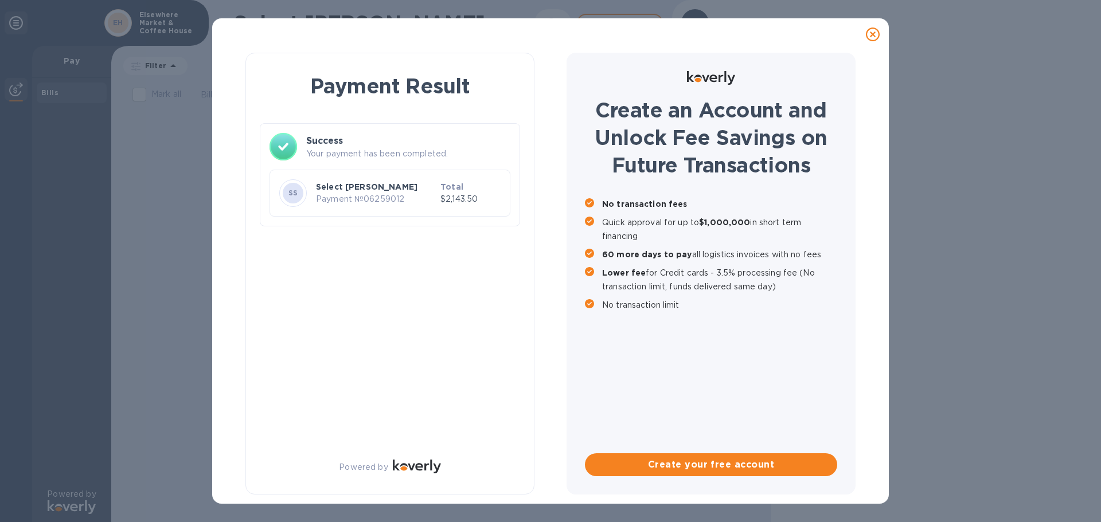  I want to click on p: for Credit cards - 3.5% processing fee (No transaction limit, funds delivered same day), so click(720, 280).